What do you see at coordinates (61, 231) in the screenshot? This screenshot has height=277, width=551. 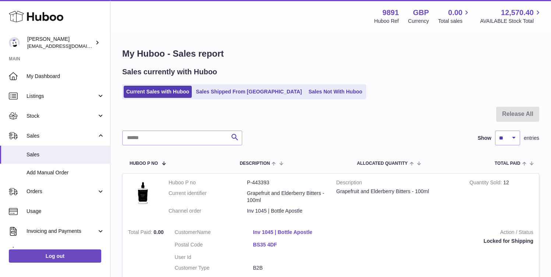 I see `span: Invoicing and Payments` at bounding box center [61, 231].